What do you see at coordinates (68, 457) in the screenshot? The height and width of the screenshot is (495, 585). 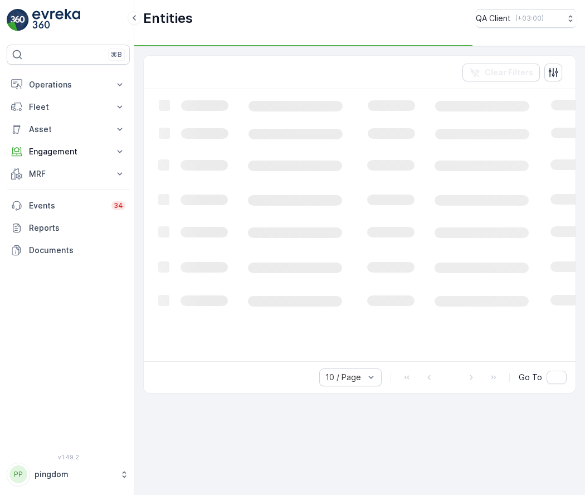 I see `span: v 1.49.2` at bounding box center [68, 457].